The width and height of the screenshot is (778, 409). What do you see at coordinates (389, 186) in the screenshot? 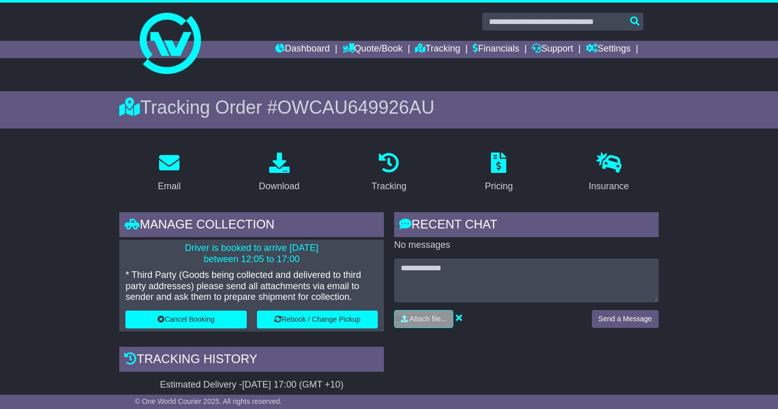
I see `div: Tracking` at bounding box center [389, 186].